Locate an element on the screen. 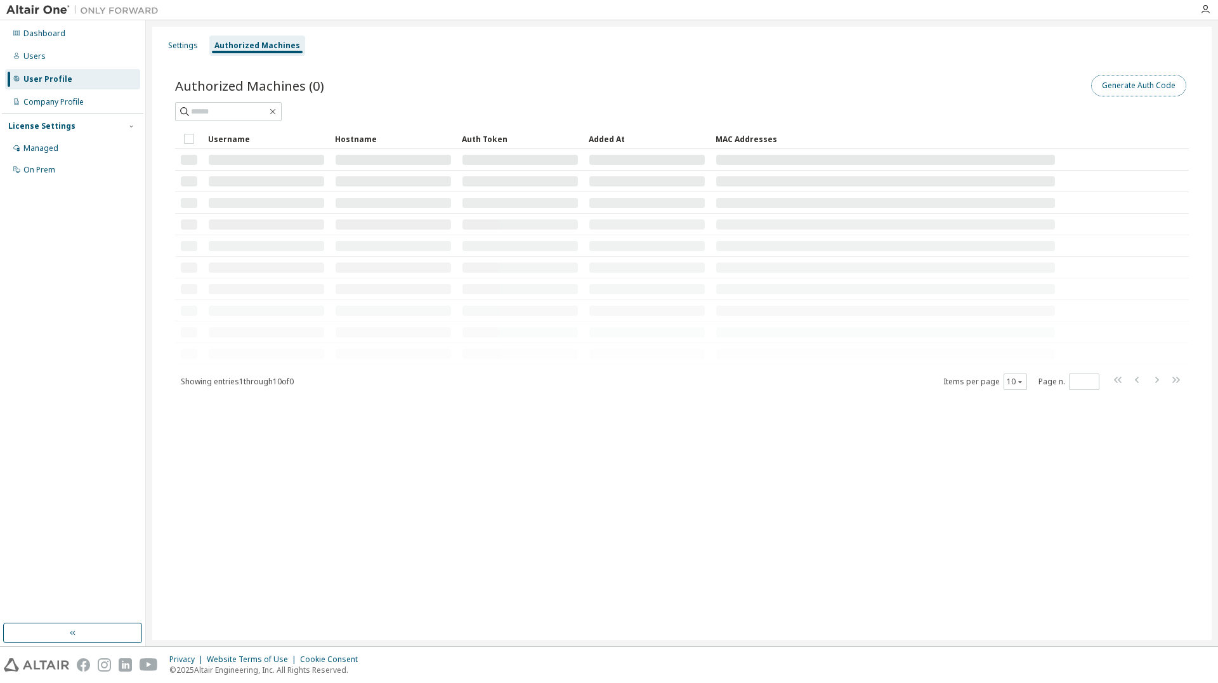 The image size is (1218, 683). div: On Prem is located at coordinates (39, 170).